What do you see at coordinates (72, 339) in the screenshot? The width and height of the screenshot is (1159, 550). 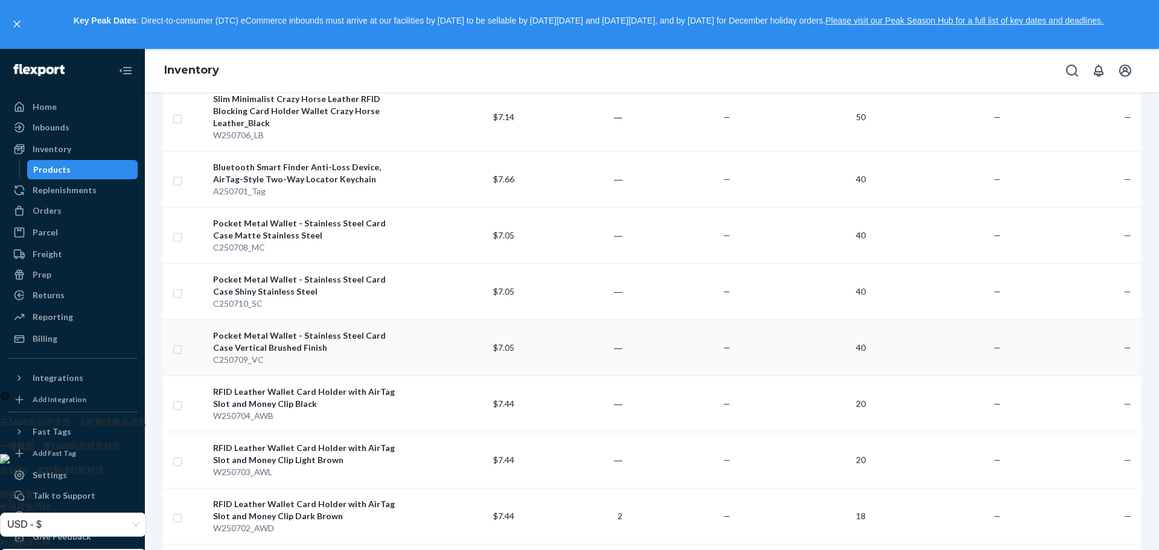 I see `a: Billing` at bounding box center [72, 339].